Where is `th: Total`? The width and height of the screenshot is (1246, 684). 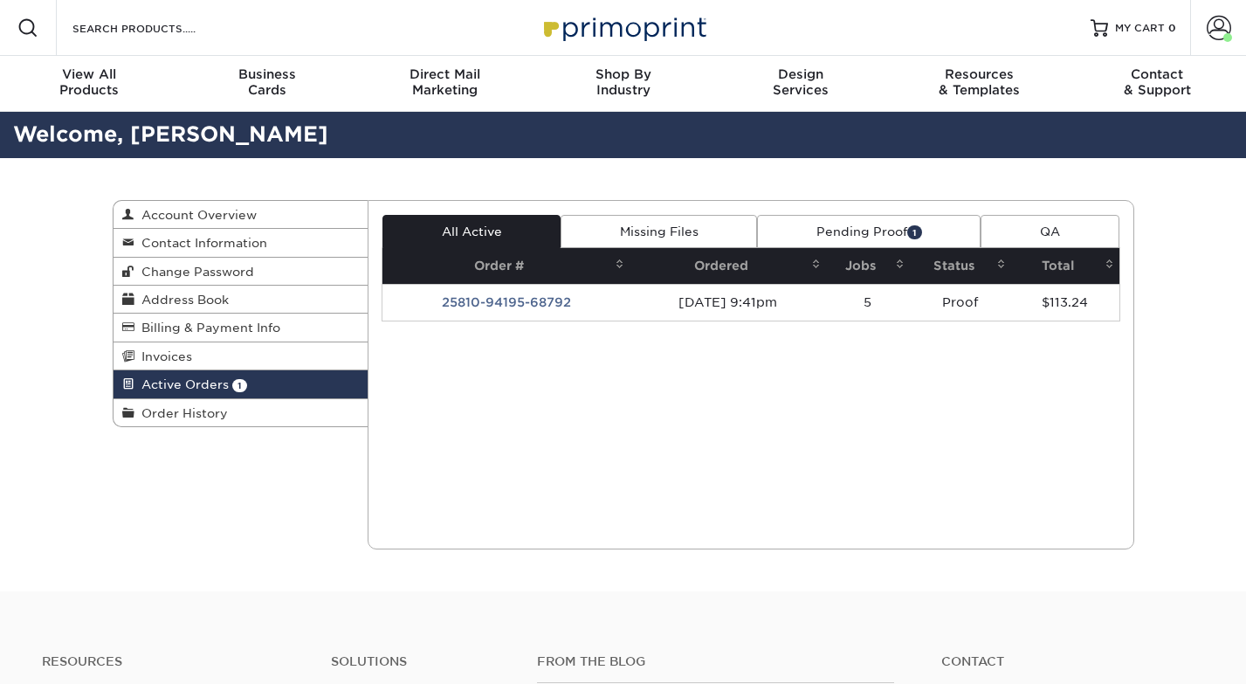 th: Total is located at coordinates (1065, 266).